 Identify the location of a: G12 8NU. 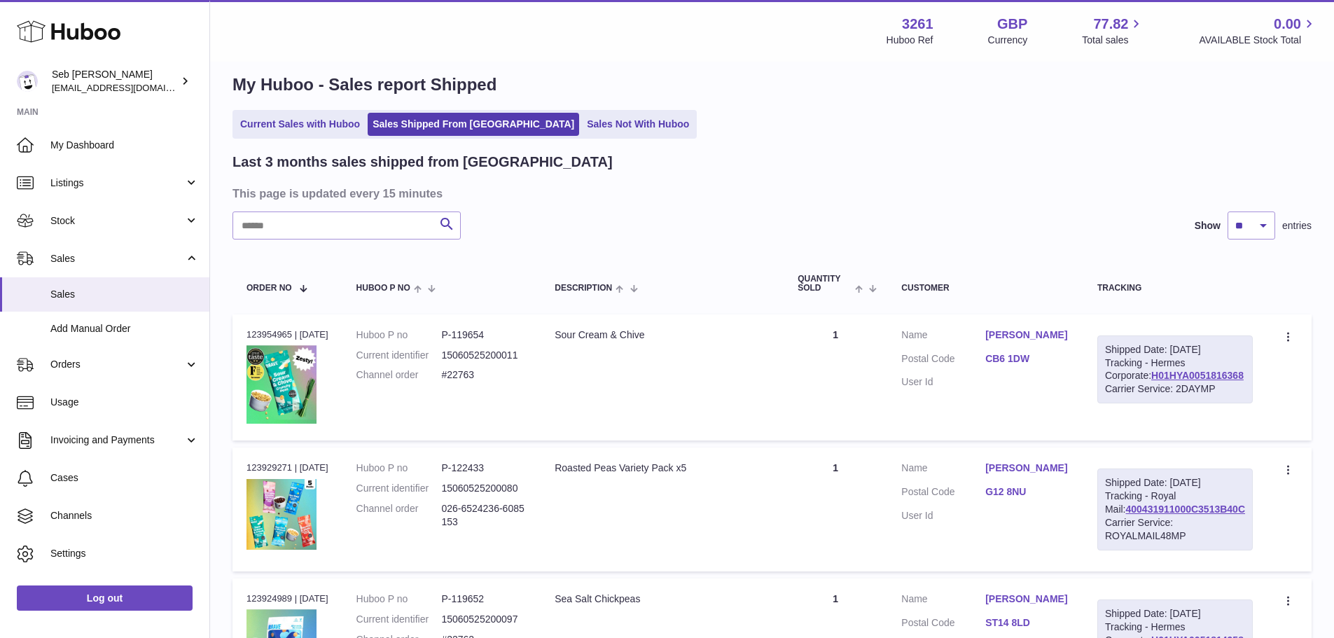
(1028, 492).